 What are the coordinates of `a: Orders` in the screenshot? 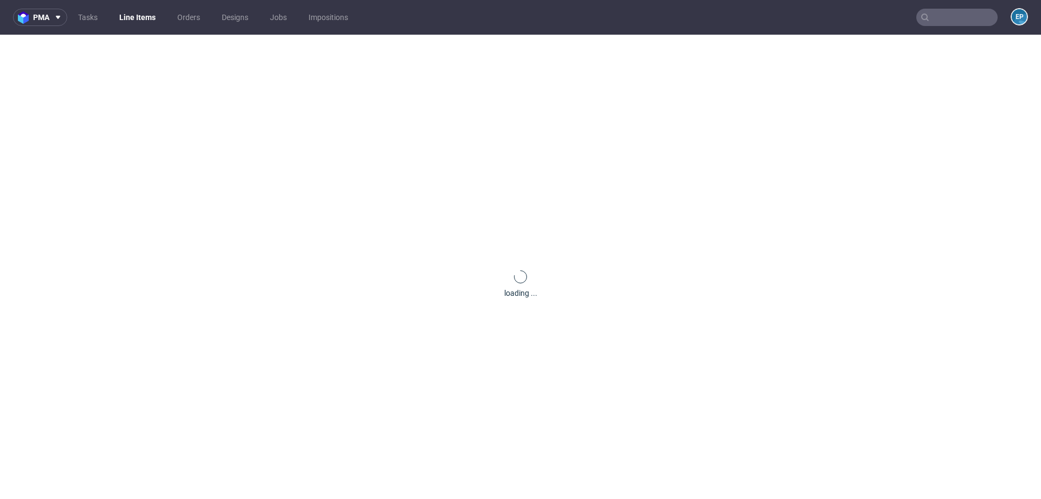 It's located at (189, 17).